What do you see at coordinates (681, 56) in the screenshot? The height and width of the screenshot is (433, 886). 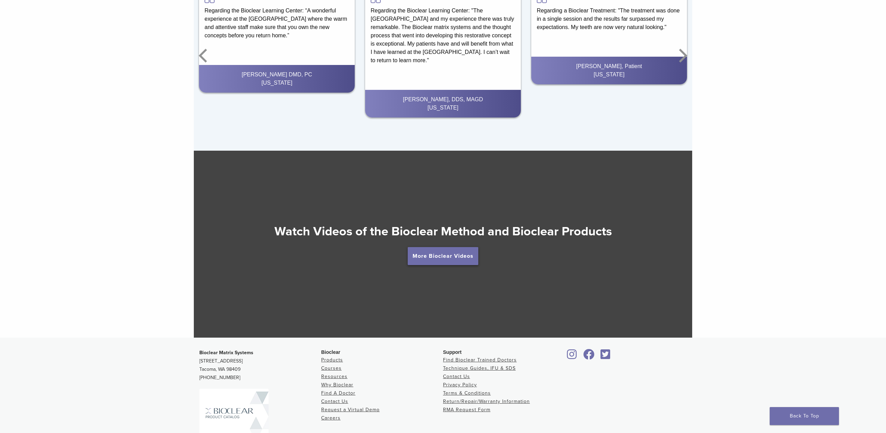 I see `button: Next` at bounding box center [681, 56].